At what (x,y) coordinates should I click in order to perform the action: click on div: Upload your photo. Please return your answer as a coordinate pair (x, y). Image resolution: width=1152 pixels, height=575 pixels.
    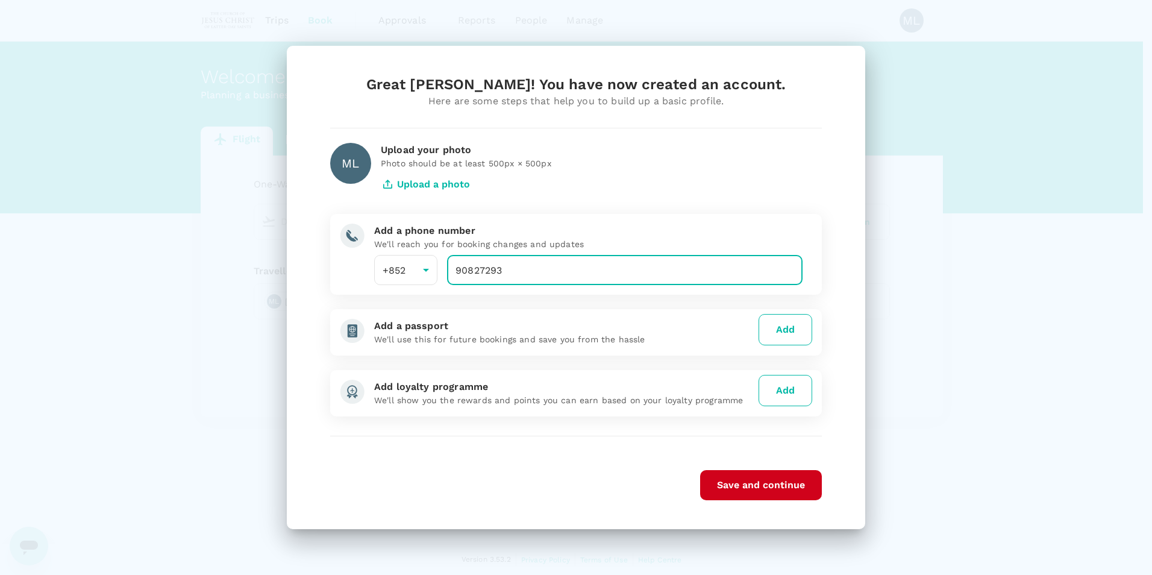
    Looking at the image, I should click on (601, 150).